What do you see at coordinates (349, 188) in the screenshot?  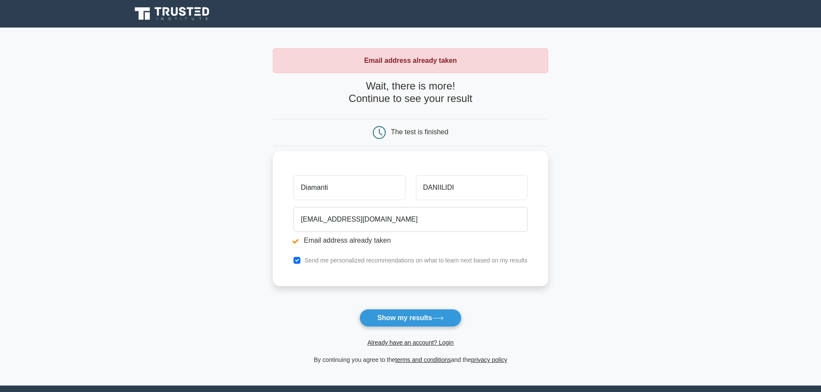 I see `input: First name` at bounding box center [349, 188].